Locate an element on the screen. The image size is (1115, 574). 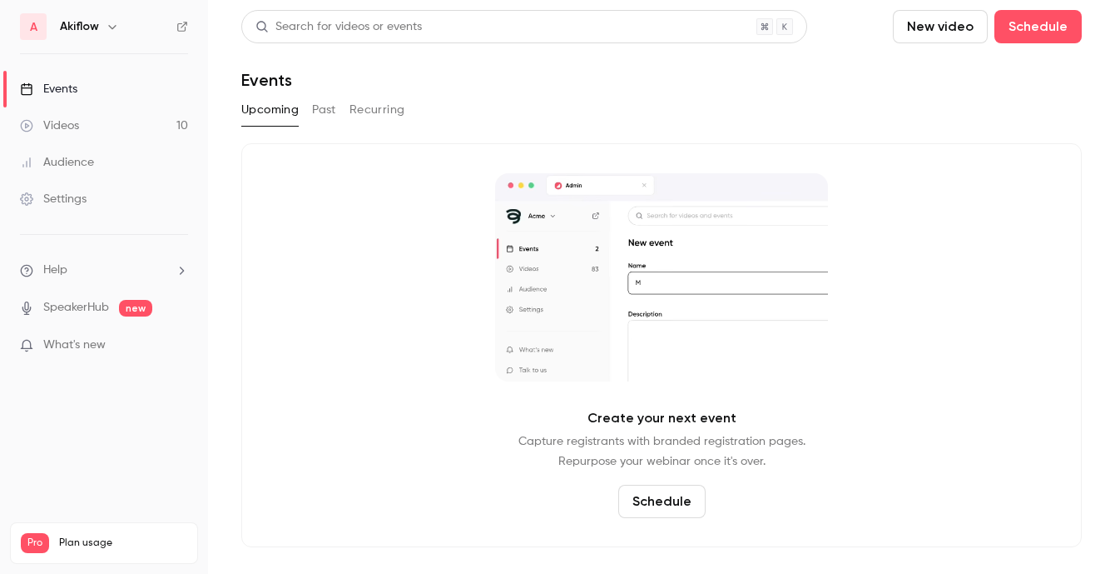
div: Videos is located at coordinates (49, 126).